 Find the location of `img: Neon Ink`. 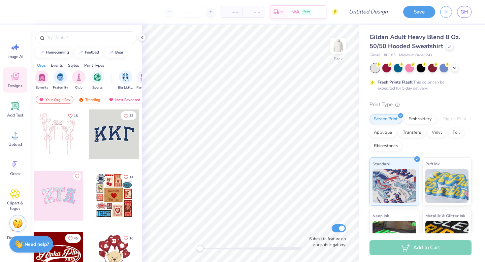

img: Neon Ink is located at coordinates (394, 238).